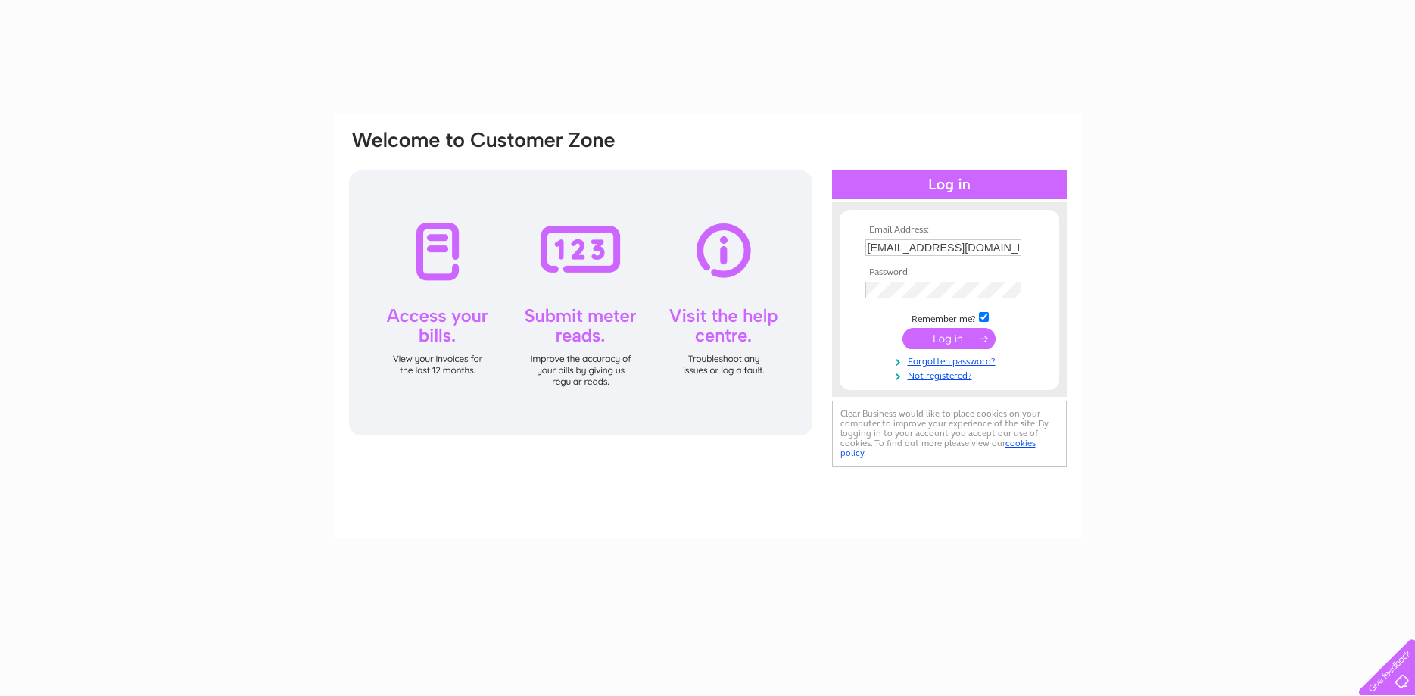 The image size is (1415, 696). Describe the element at coordinates (949, 317) in the screenshot. I see `td: Remember me?` at that location.